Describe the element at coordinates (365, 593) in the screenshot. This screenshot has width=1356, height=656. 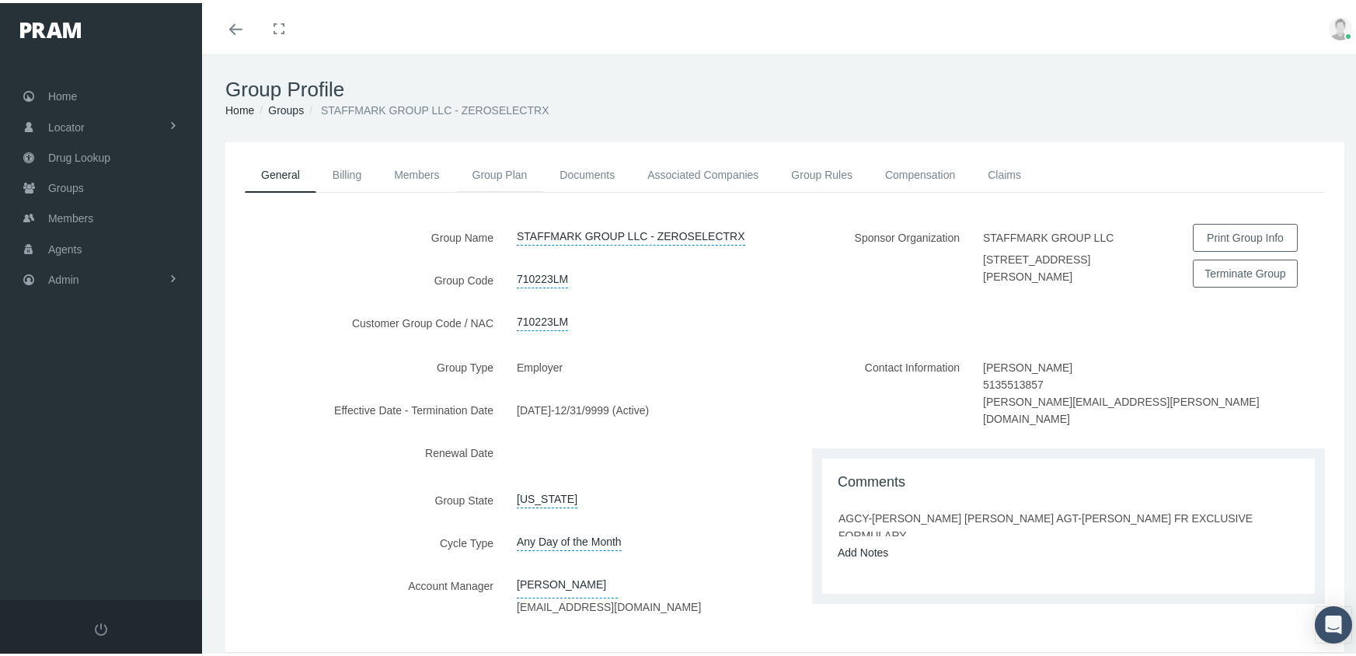
I see `label: Account Manager` at that location.